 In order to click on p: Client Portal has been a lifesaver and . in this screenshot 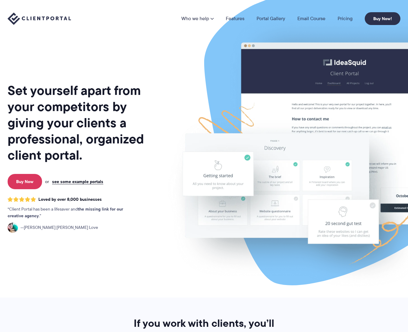, I will do `click(72, 212)`.